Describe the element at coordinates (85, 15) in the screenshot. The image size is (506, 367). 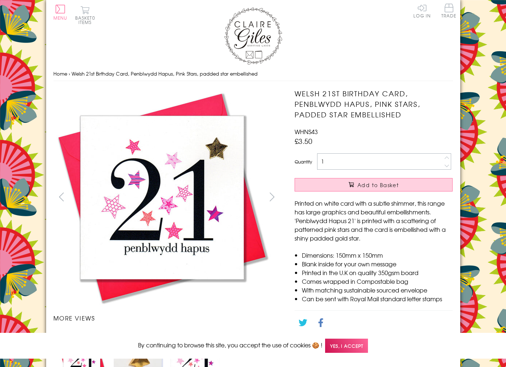
I see `button: Basket0 items` at that location.